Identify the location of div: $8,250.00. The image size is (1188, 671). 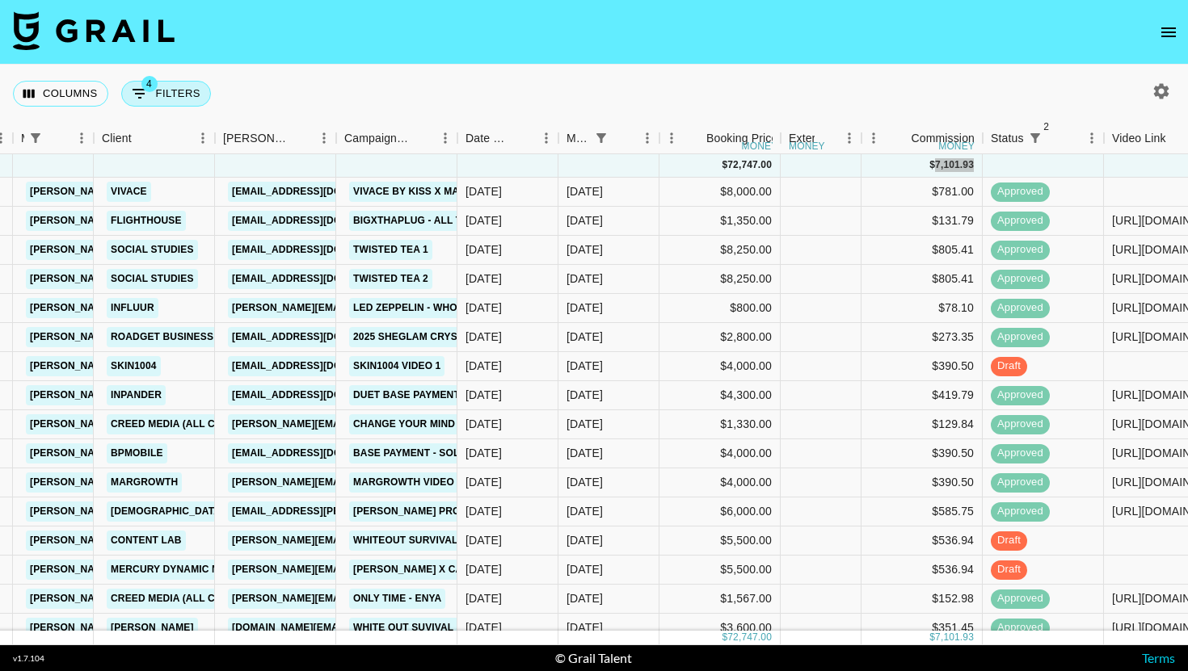
(720, 250).